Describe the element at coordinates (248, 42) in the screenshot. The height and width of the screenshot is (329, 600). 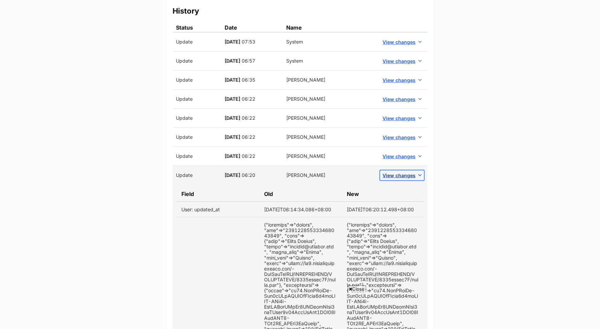
I see `span: 07:53` at that location.